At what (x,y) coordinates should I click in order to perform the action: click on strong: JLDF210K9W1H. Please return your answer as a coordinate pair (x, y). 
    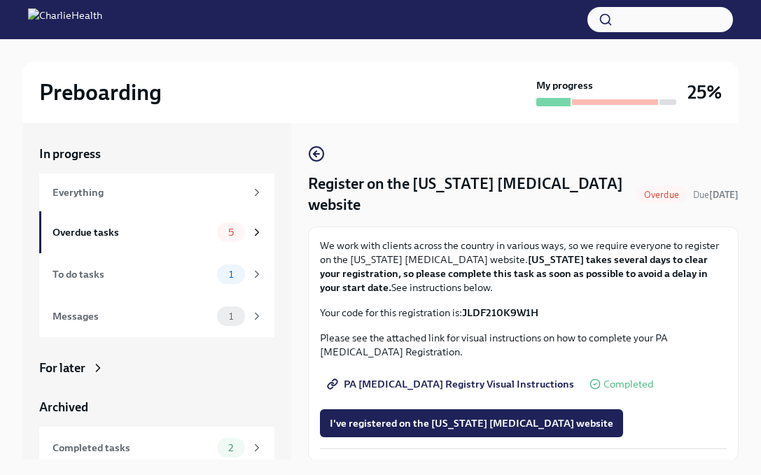
    Looking at the image, I should click on (500, 313).